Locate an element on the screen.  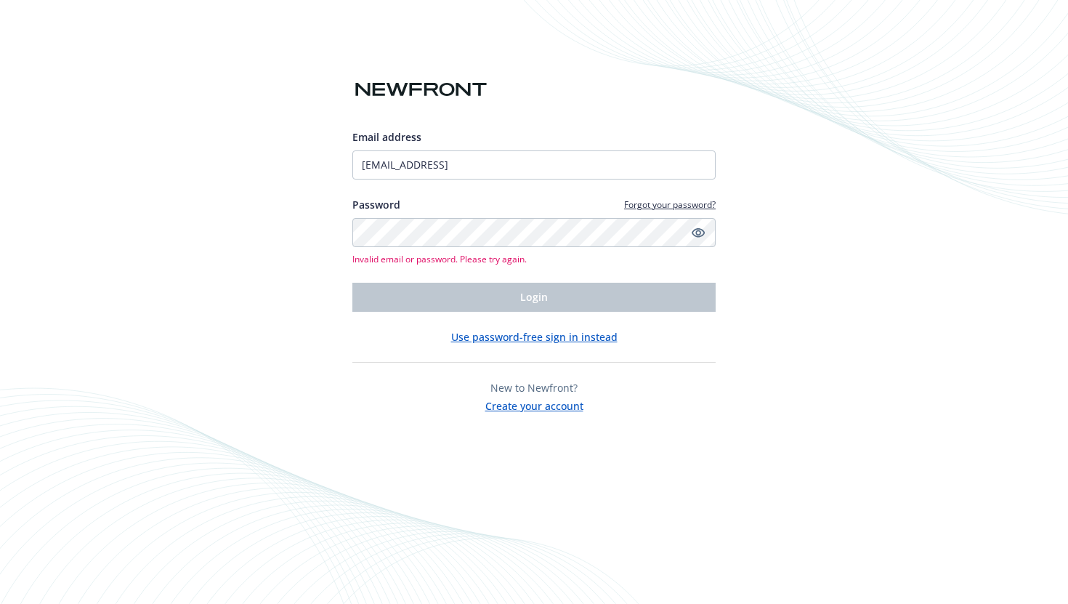
label: Password is located at coordinates (376, 204).